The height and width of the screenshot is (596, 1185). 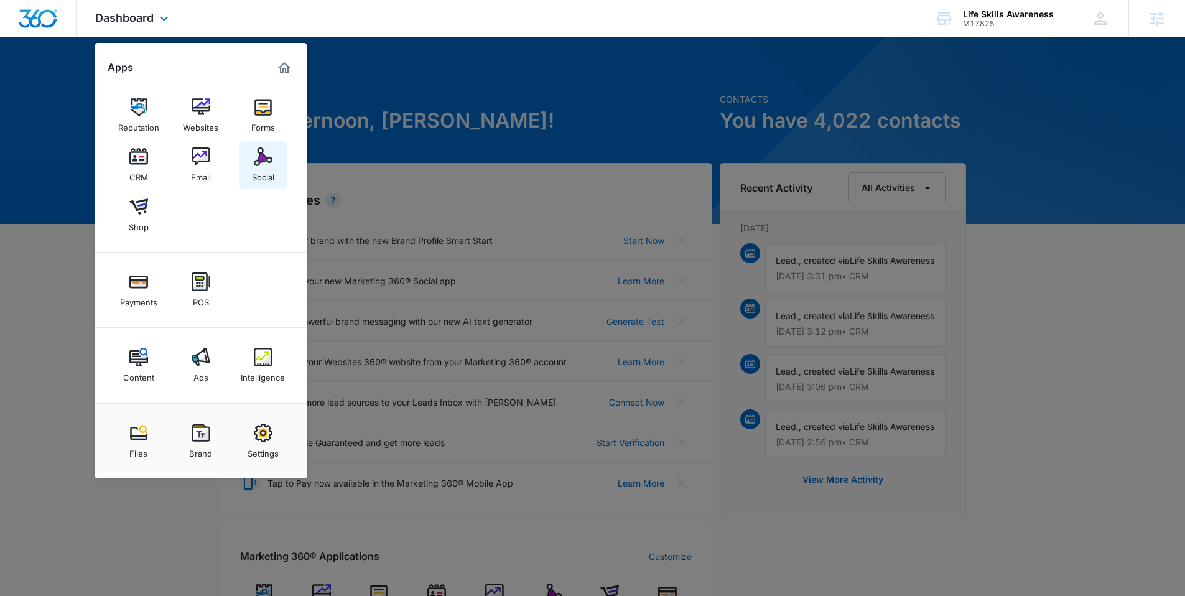 I want to click on div: Files, so click(x=138, y=450).